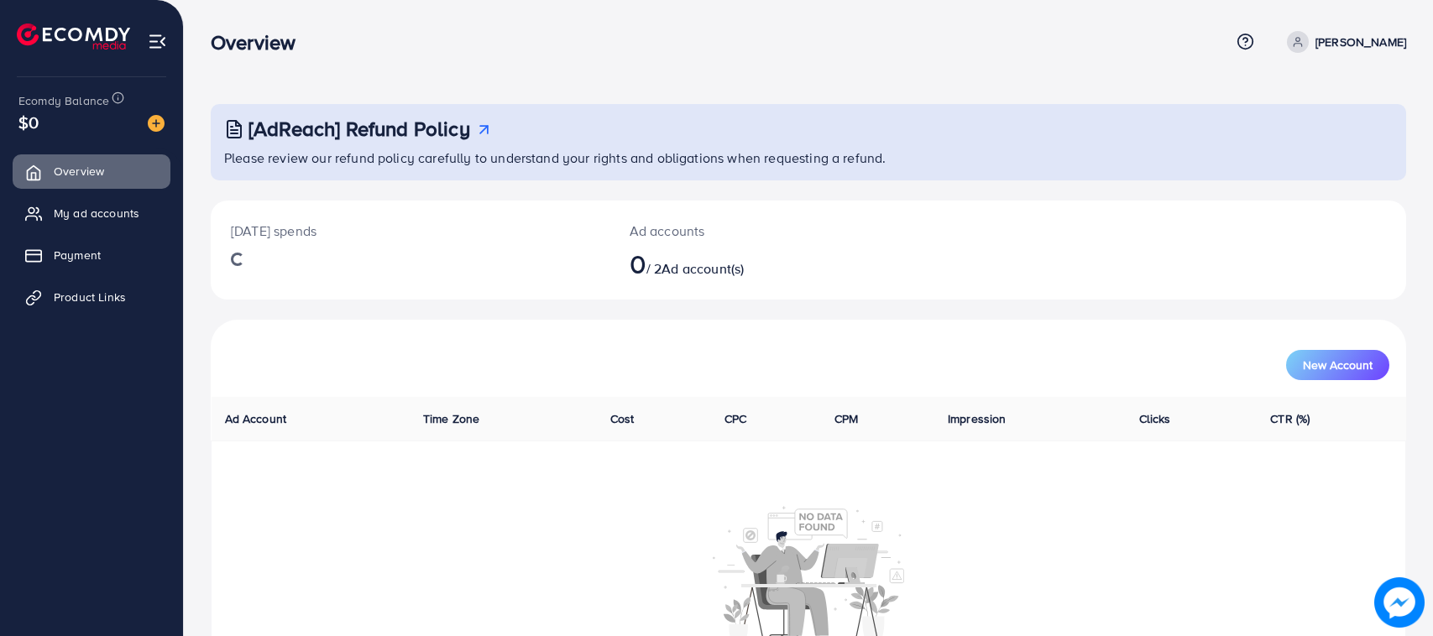 The height and width of the screenshot is (636, 1433). Describe the element at coordinates (977, 419) in the screenshot. I see `span: Impression` at that location.